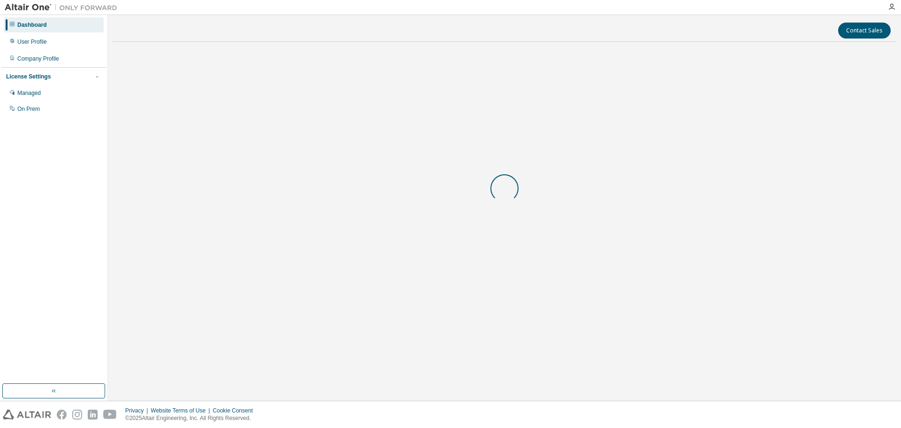  Describe the element at coordinates (138, 410) in the screenshot. I see `div: Privacy` at that location.